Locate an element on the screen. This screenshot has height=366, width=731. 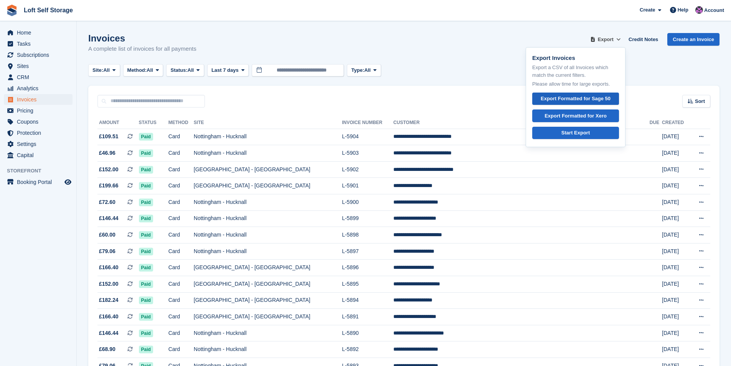
td: L-5890 is located at coordinates (368, 333).